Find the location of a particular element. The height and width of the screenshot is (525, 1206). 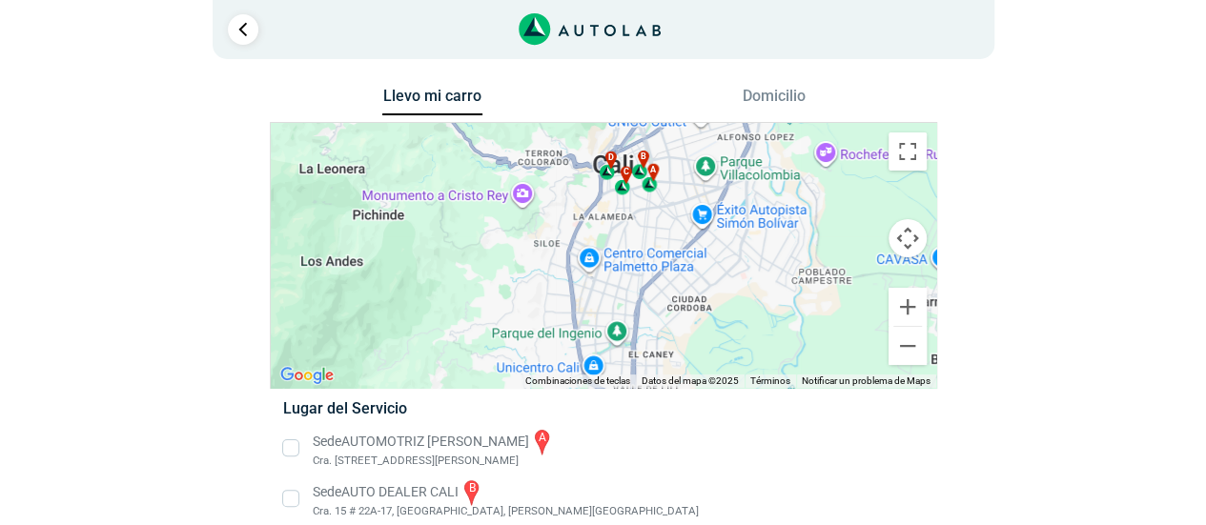

img: Google is located at coordinates (307, 375).